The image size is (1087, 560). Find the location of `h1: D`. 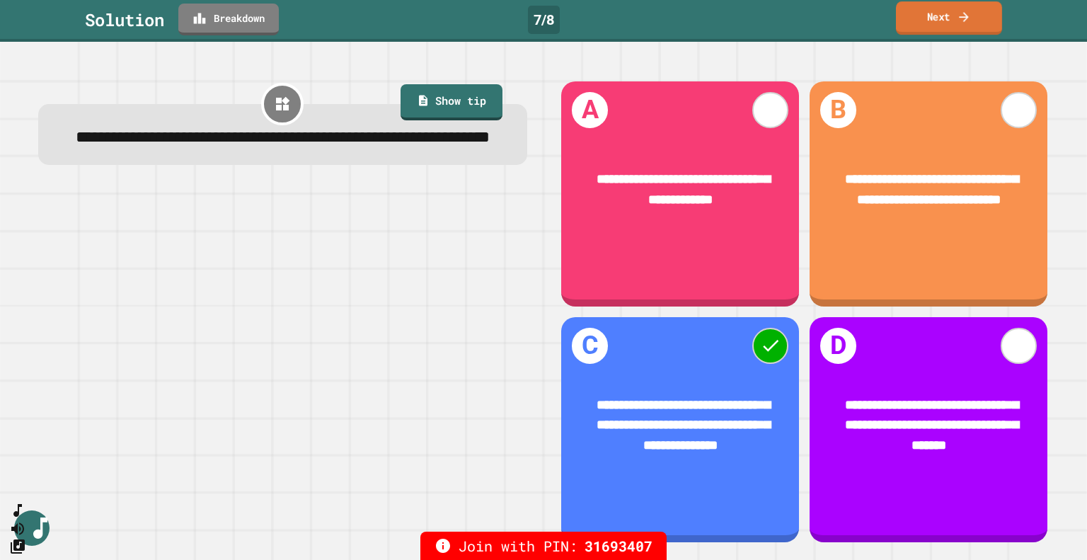

h1: D is located at coordinates (838, 345).